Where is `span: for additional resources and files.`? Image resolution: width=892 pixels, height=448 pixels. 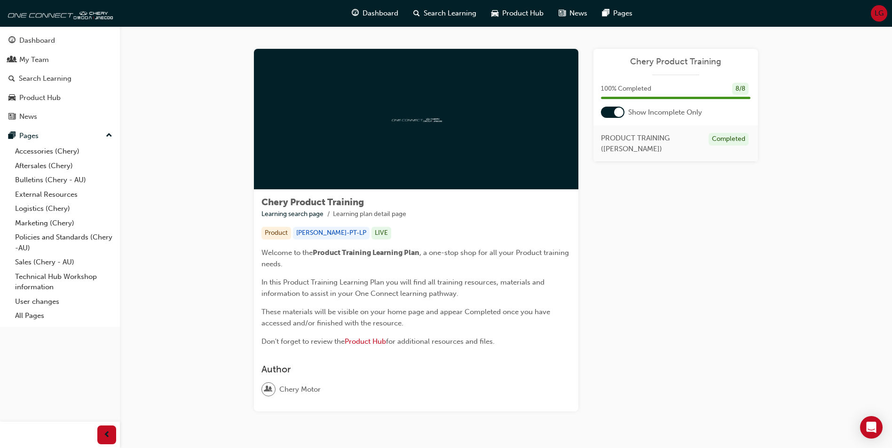
span: for additional resources and files. is located at coordinates (440, 342).